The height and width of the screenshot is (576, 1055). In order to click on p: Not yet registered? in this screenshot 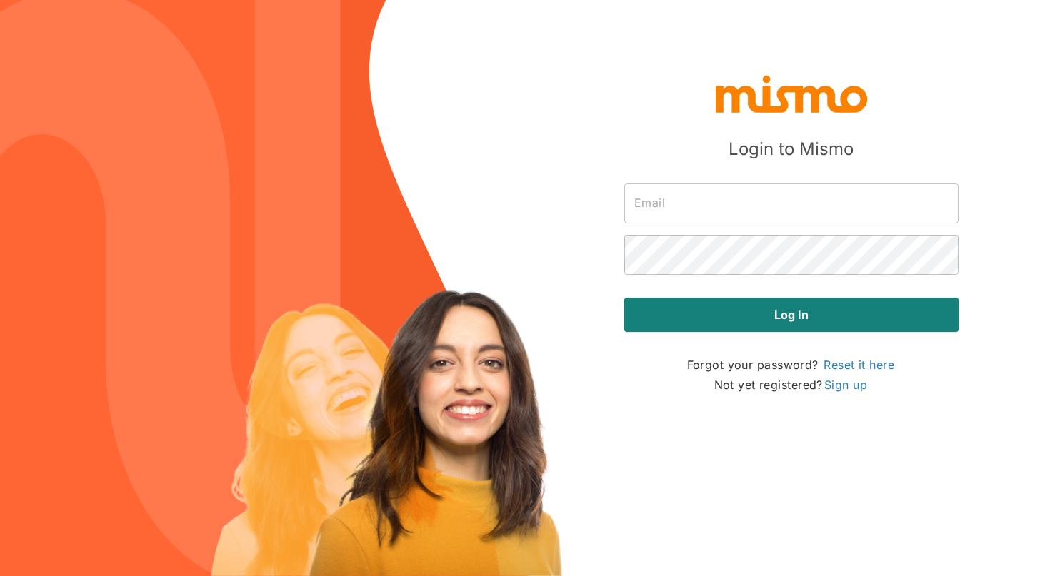, I will do `click(791, 385)`.